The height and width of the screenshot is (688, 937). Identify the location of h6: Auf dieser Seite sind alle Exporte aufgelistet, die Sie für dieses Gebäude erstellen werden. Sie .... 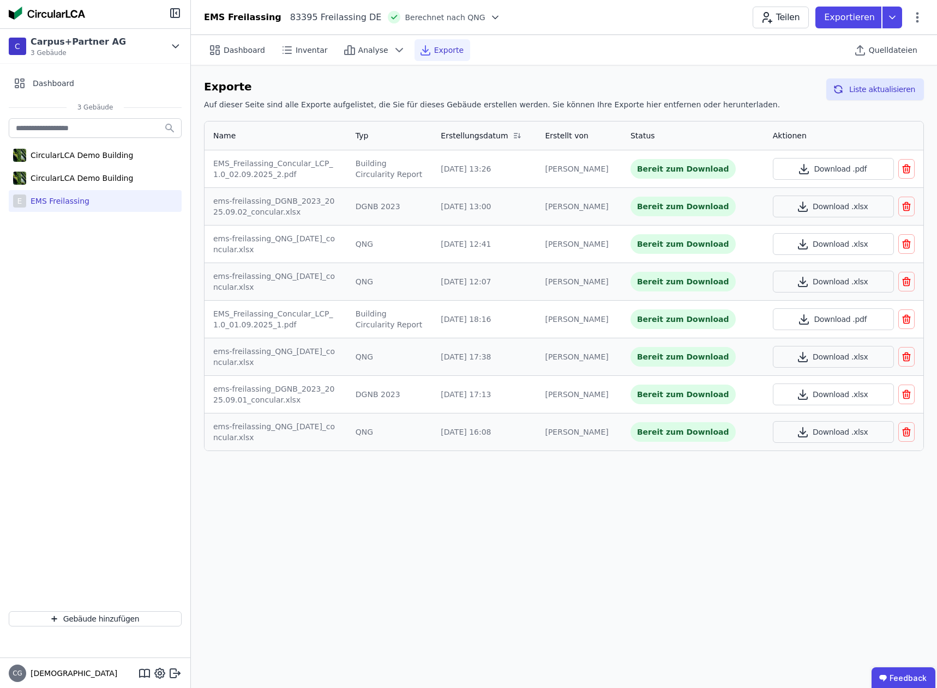
(492, 105).